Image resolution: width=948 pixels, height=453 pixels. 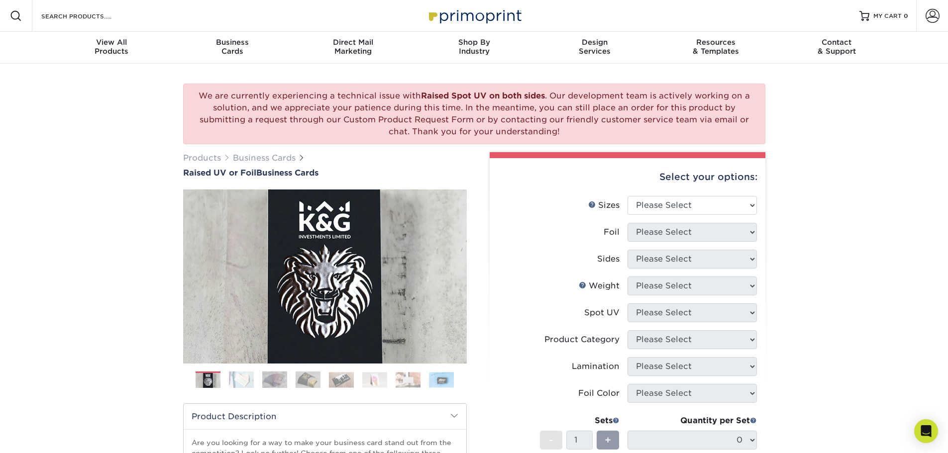 What do you see at coordinates (836, 48) in the screenshot?
I see `a: Contact& Support` at bounding box center [836, 48].